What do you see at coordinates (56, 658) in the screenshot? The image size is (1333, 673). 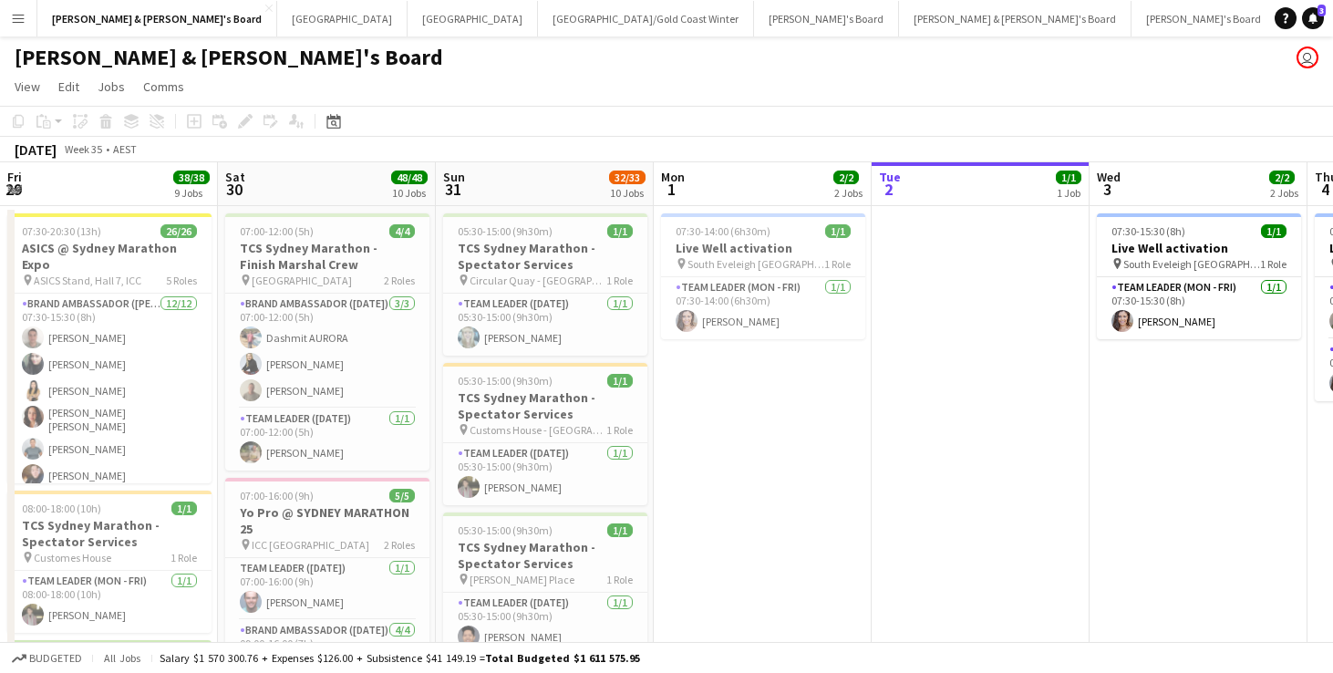 I see `span: Budgeted` at bounding box center [56, 658].